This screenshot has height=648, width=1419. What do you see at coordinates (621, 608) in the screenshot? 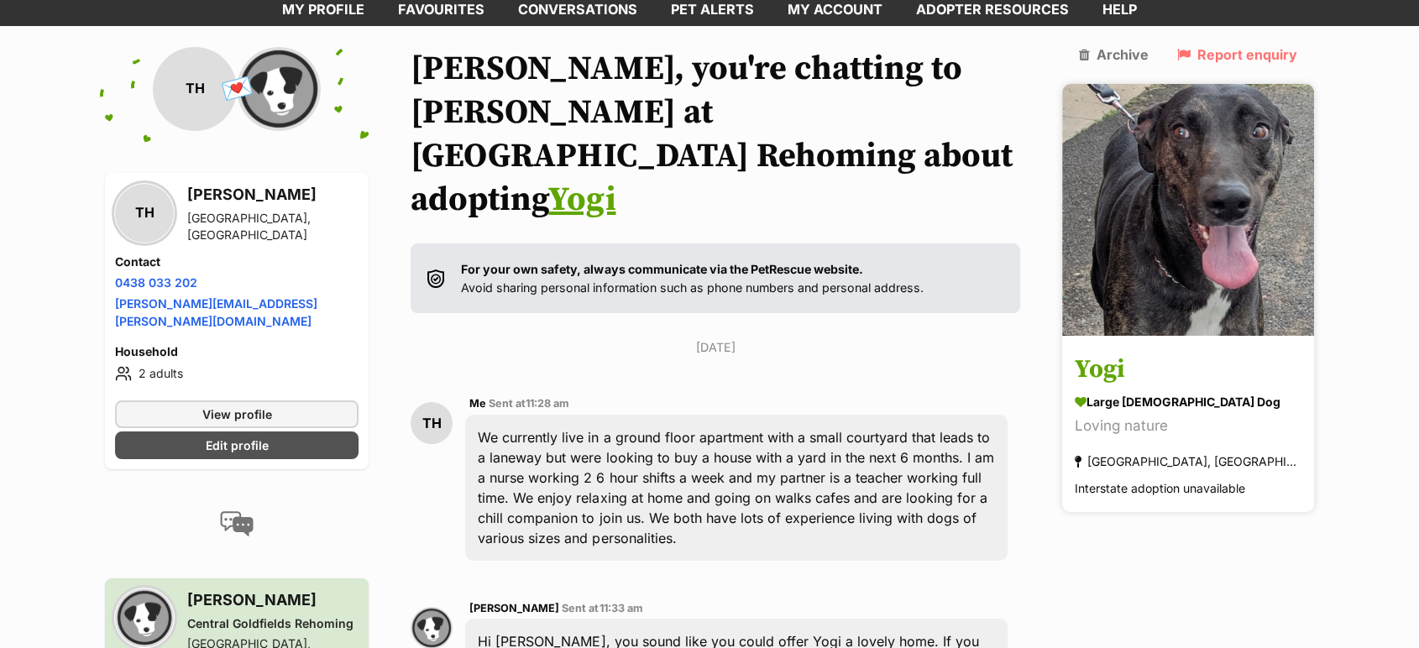
I see `span: 11:33 am` at bounding box center [621, 608].